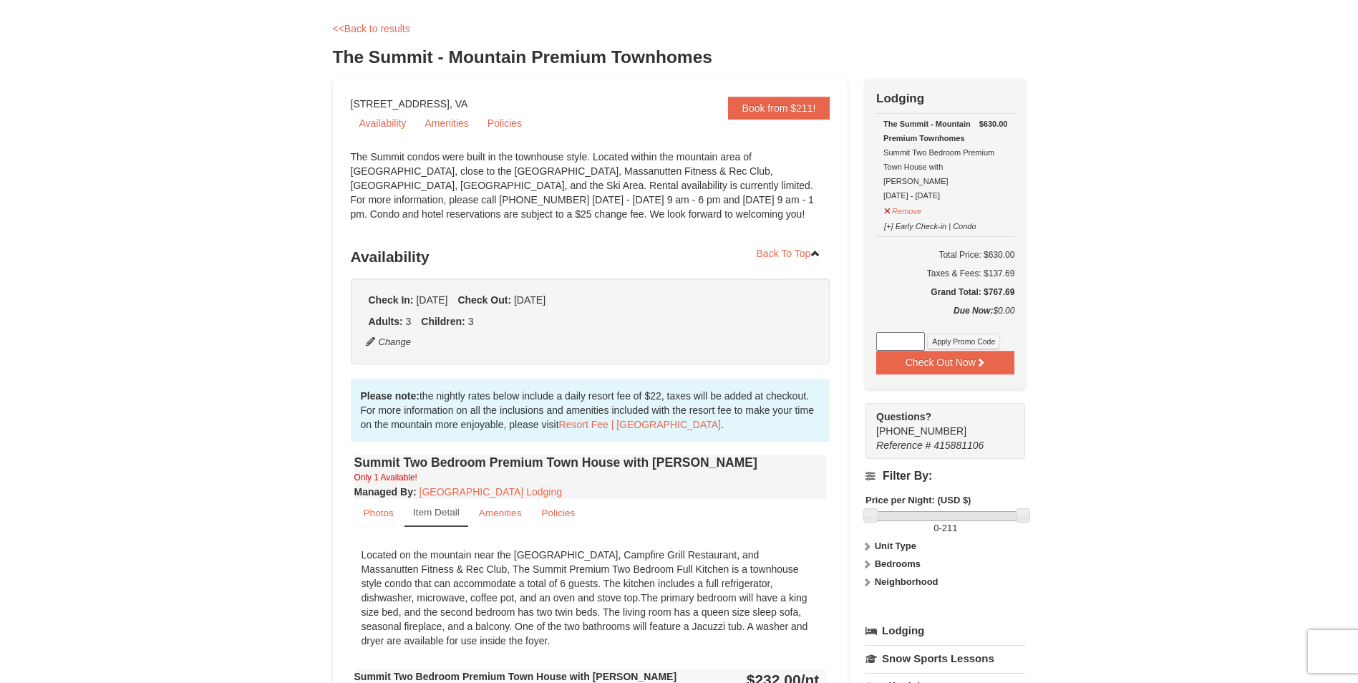 The height and width of the screenshot is (683, 1358). Describe the element at coordinates (390, 396) in the screenshot. I see `strong: Please note:` at that location.